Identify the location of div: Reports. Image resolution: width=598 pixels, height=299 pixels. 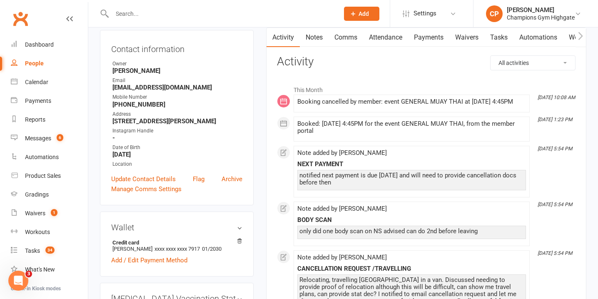
(35, 120).